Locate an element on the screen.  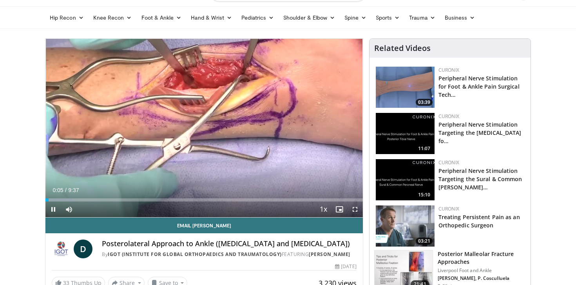
span: 03:39 is located at coordinates (424, 102).